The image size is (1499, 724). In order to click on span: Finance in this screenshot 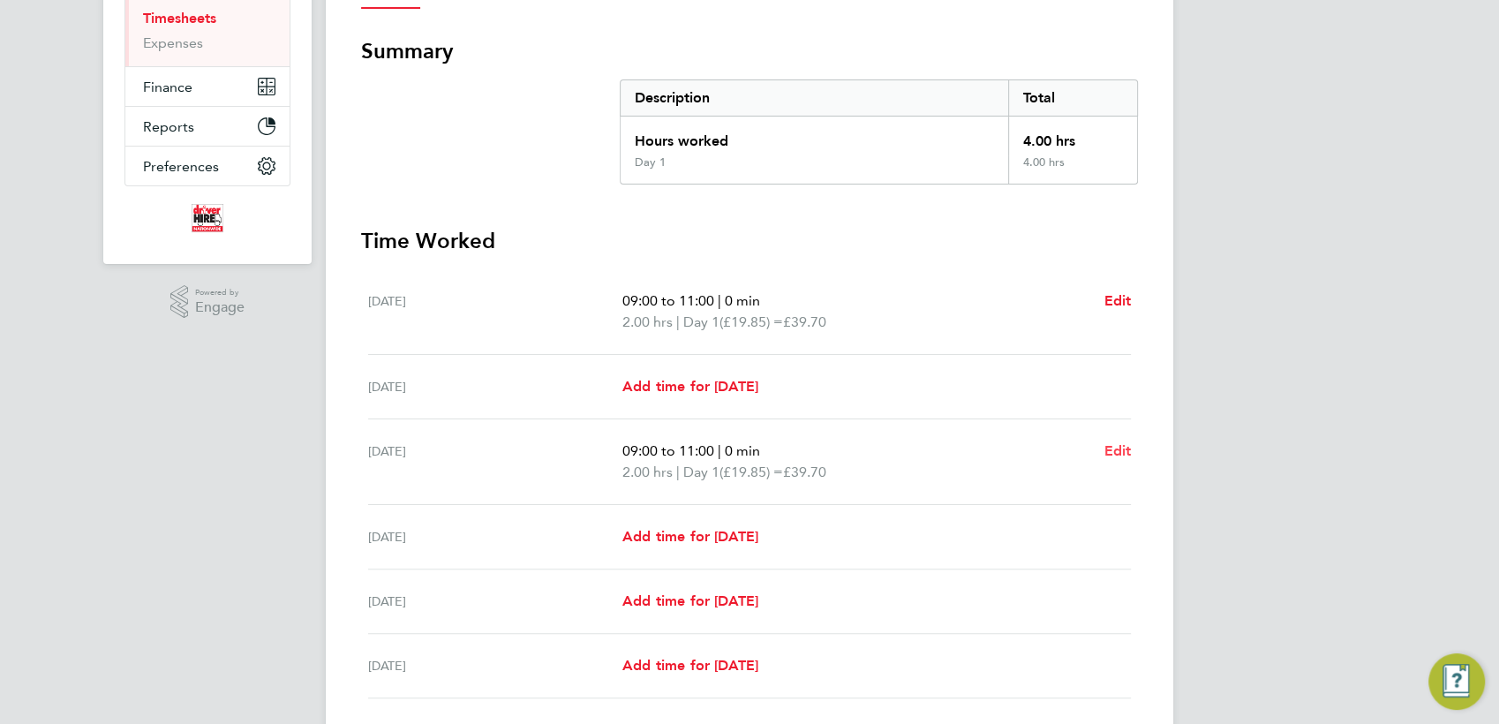, I will do `click(168, 87)`.